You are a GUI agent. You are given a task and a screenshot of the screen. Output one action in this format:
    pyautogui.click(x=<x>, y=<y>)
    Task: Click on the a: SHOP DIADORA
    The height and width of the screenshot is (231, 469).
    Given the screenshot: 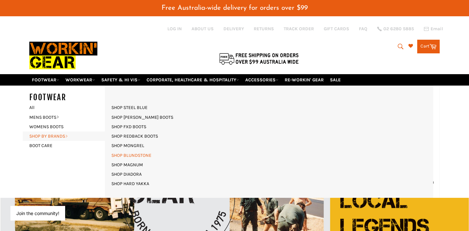 What is the action you would take?
    pyautogui.click(x=126, y=174)
    